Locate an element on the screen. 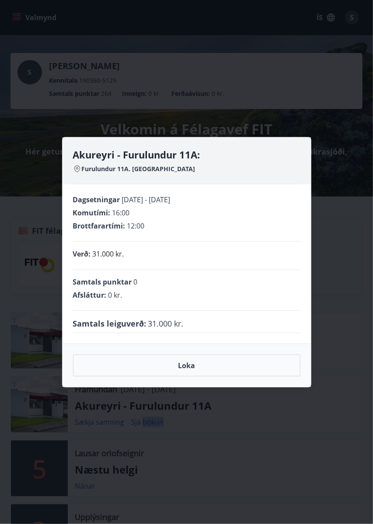  span: Dagsetningar is located at coordinates (97, 199).